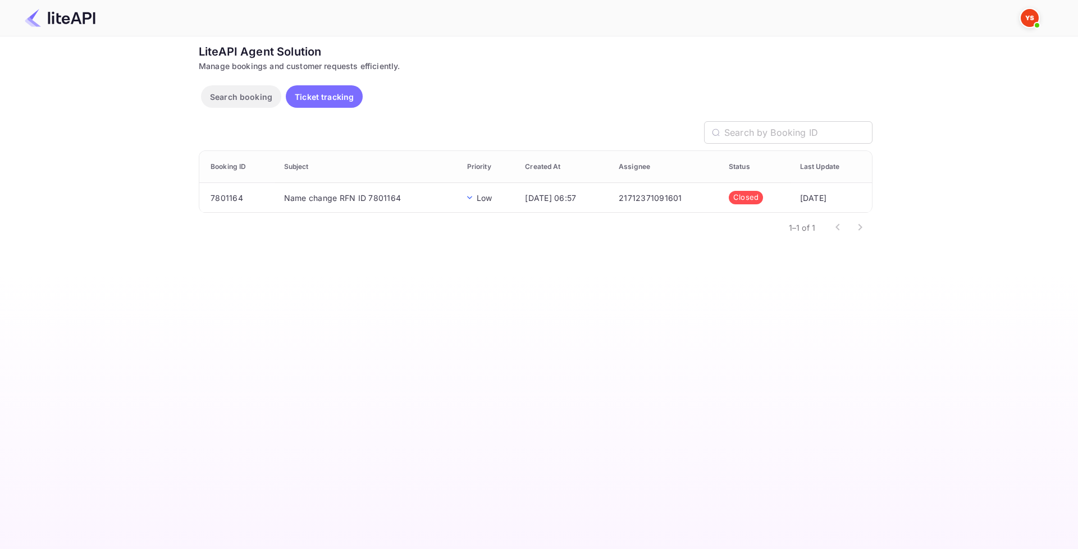 This screenshot has width=1078, height=549. I want to click on p: 1–1 of 1, so click(802, 227).